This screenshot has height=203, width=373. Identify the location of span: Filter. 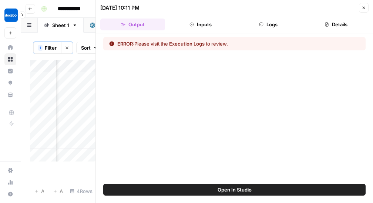
(51, 48).